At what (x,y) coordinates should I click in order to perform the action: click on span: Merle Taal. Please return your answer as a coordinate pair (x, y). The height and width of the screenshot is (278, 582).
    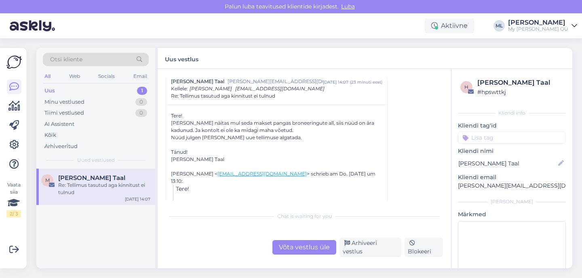
    Looking at the image, I should click on (92, 178).